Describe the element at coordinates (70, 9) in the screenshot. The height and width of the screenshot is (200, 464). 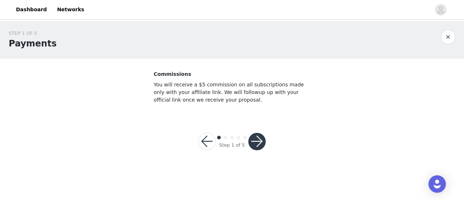
I see `a: Networks` at that location.